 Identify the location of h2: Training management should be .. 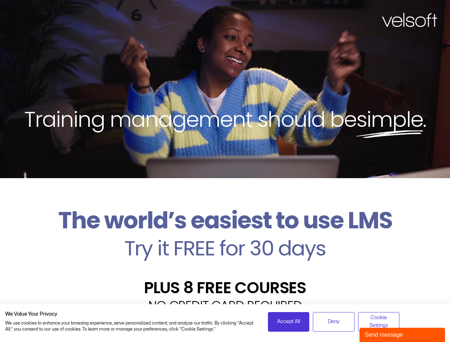
(225, 119).